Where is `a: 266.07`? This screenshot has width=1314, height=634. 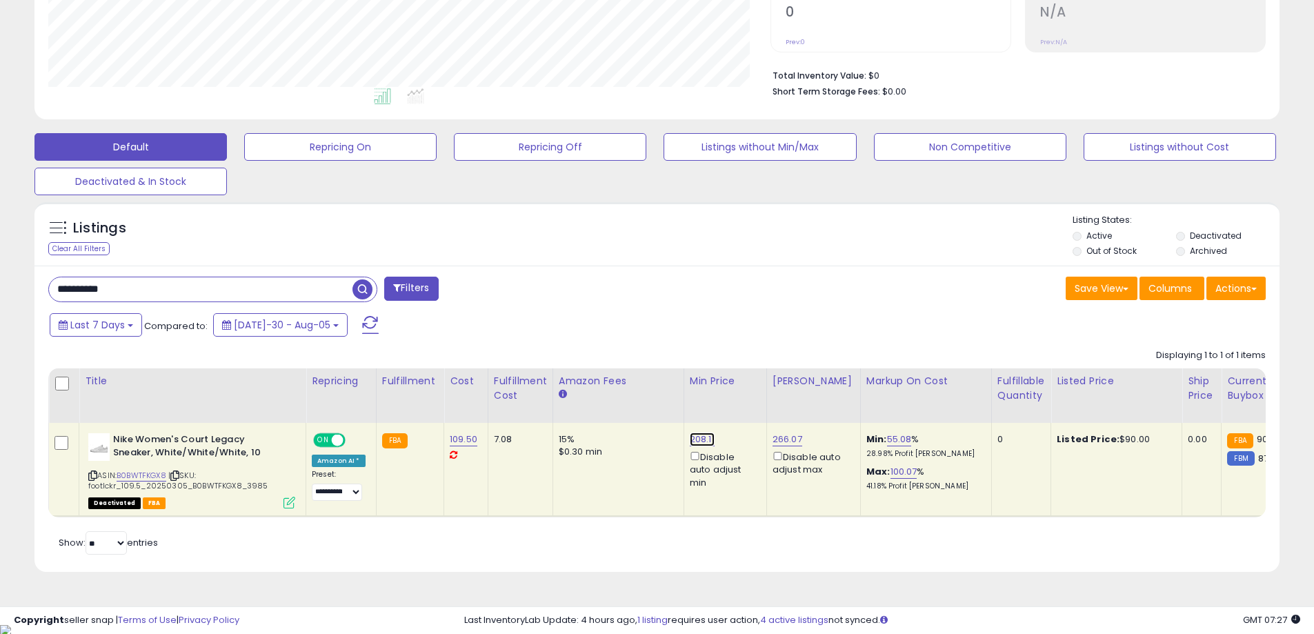
a: 266.07 is located at coordinates (787, 439).